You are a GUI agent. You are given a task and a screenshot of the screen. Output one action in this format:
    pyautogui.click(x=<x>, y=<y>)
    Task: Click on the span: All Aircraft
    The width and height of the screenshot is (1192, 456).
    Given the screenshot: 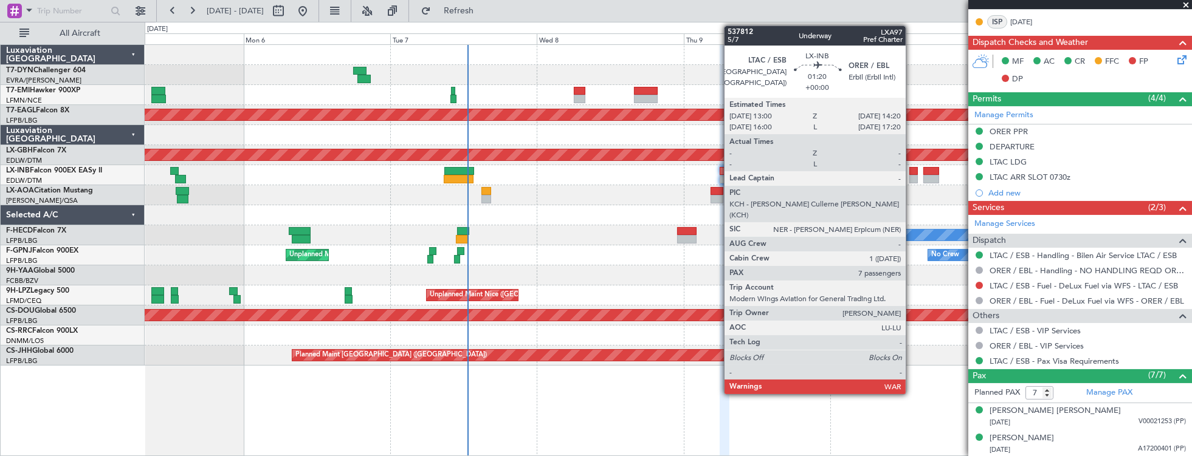 What is the action you would take?
    pyautogui.click(x=80, y=33)
    